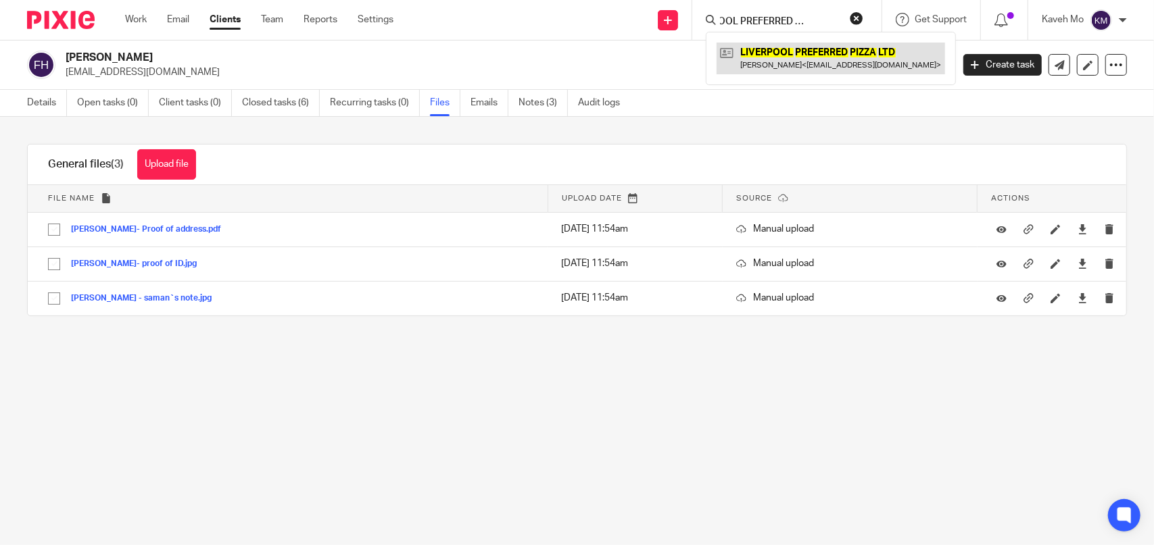  Describe the element at coordinates (375, 20) in the screenshot. I see `a: Settings` at that location.